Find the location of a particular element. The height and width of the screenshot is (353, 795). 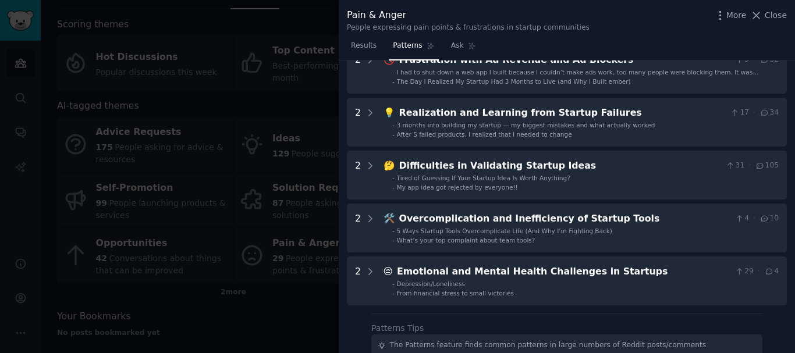

span: I had to shut down a web app I built because I couldn’t make ads work, too many people were block... is located at coordinates (585, 80).